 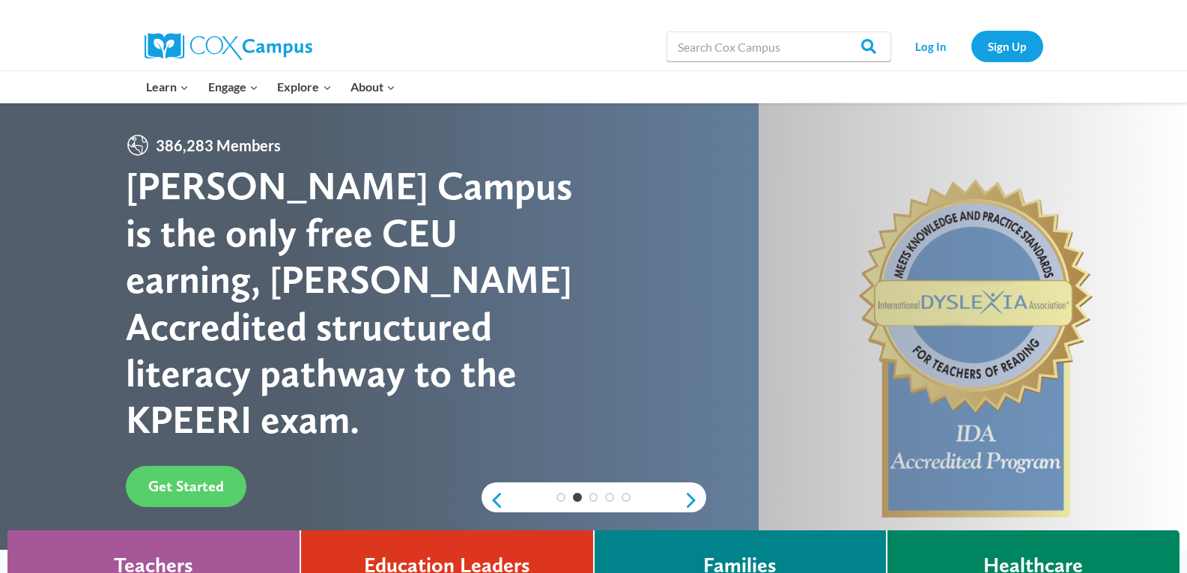 I want to click on span: Explore, so click(x=304, y=87).